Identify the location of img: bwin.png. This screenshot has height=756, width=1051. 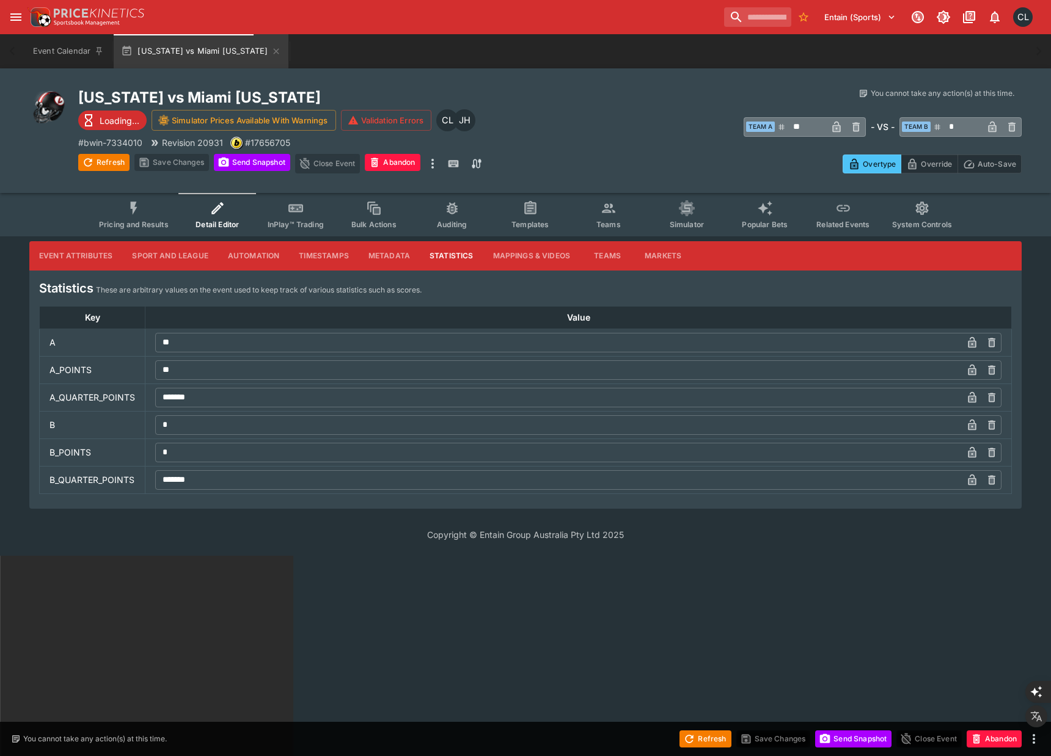
(236, 143).